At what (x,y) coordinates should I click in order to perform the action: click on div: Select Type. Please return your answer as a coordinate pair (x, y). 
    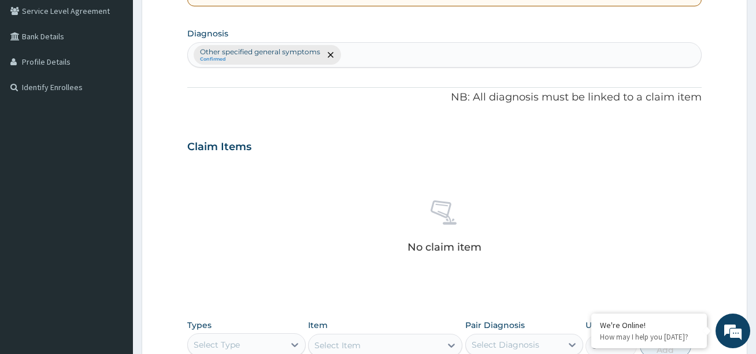
    Looking at the image, I should click on (217, 345).